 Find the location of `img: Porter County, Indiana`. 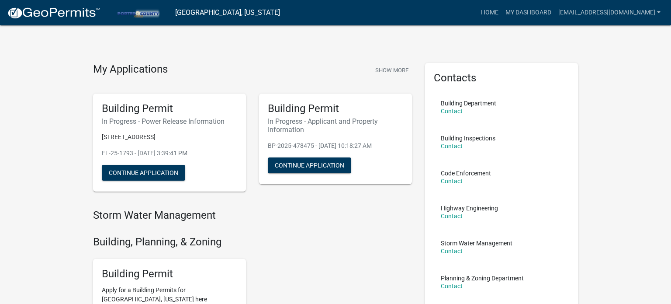

img: Porter County, Indiana is located at coordinates (138, 12).